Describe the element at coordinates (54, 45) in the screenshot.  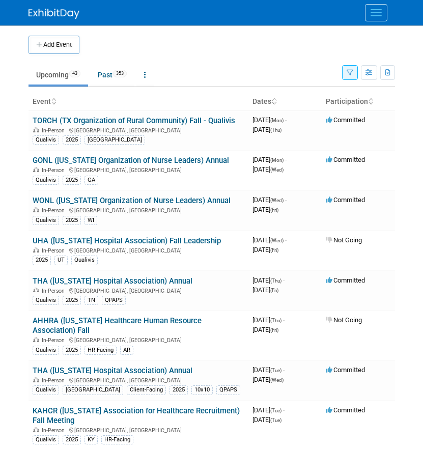
I see `button: Add Event` at that location.